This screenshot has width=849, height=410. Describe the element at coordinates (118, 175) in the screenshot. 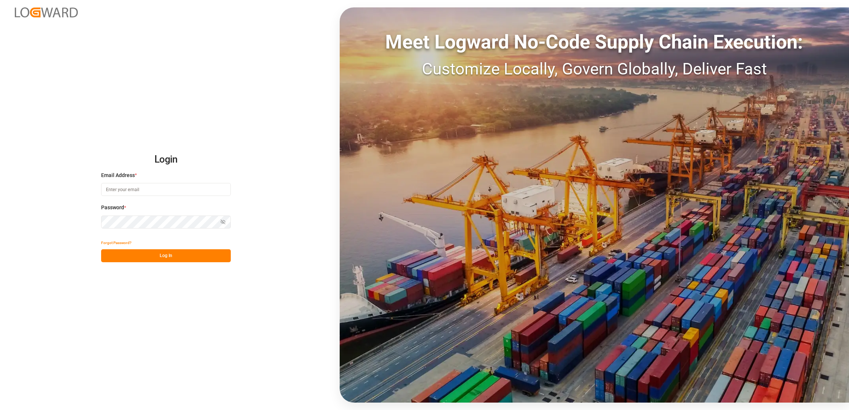

I see `span: Email Address` at that location.